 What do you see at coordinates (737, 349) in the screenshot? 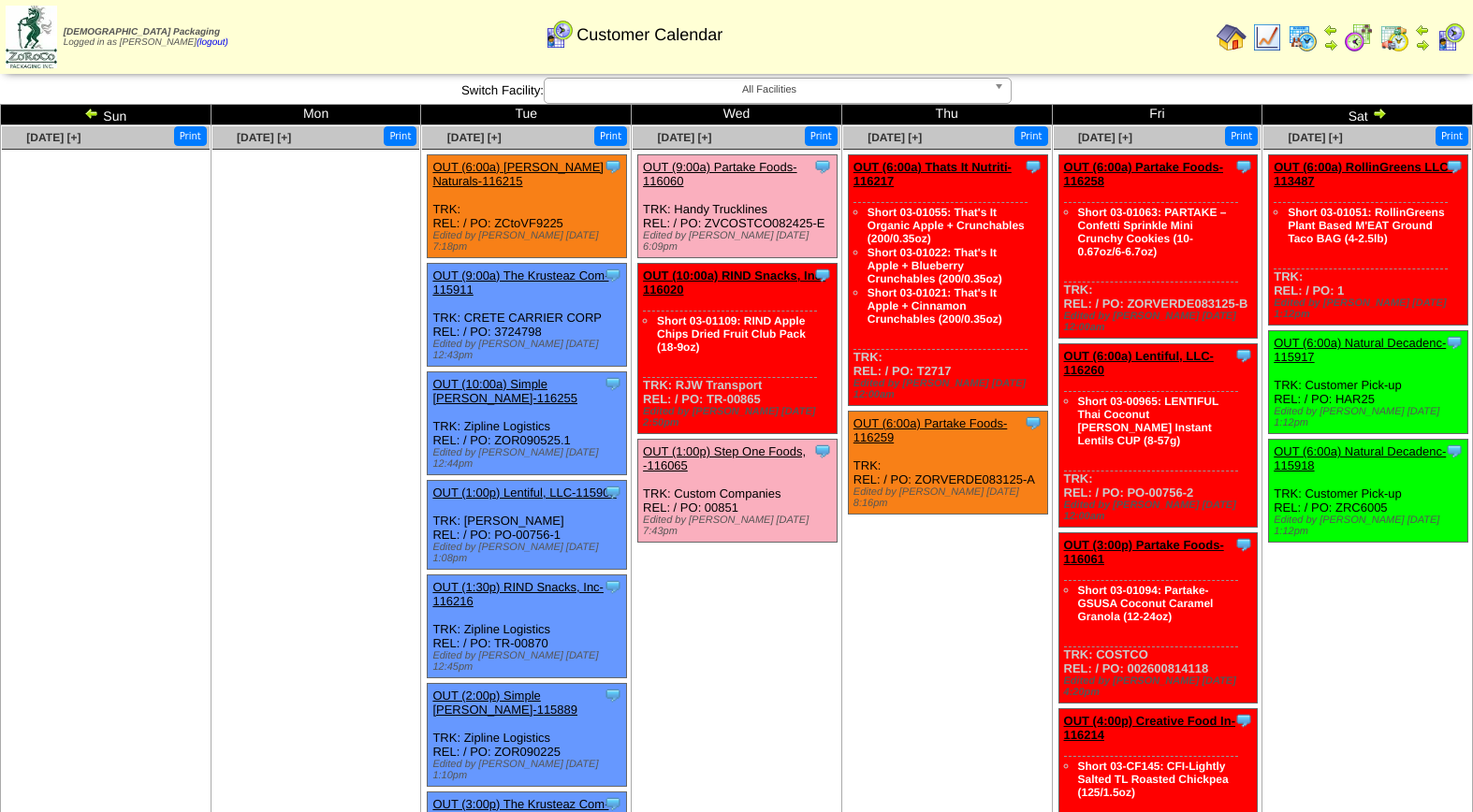
I see `div: TRK: RJW Transport REL: / PO: TR-00865` at bounding box center [737, 349].